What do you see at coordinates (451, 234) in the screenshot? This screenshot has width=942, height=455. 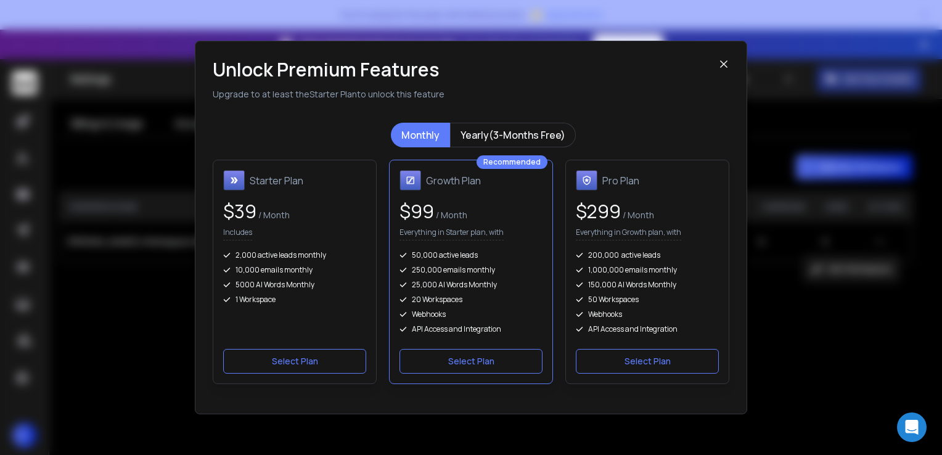 I see `p: Everything in Starter plan, with` at bounding box center [451, 234].